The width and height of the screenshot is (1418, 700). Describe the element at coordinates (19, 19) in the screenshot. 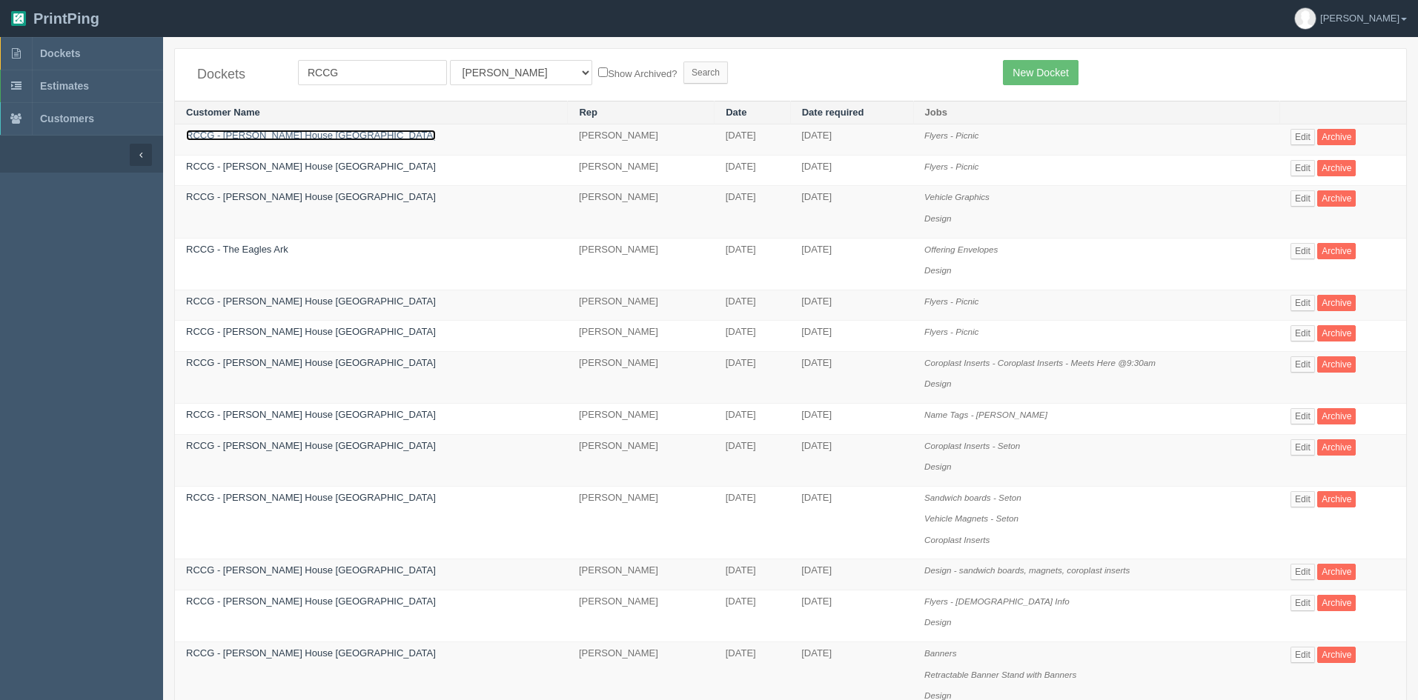

I see `img: logo-3e63b451c926e2ac314895c53de4908e5d424f24456219fb08d385ab2e579770.png` at that location.